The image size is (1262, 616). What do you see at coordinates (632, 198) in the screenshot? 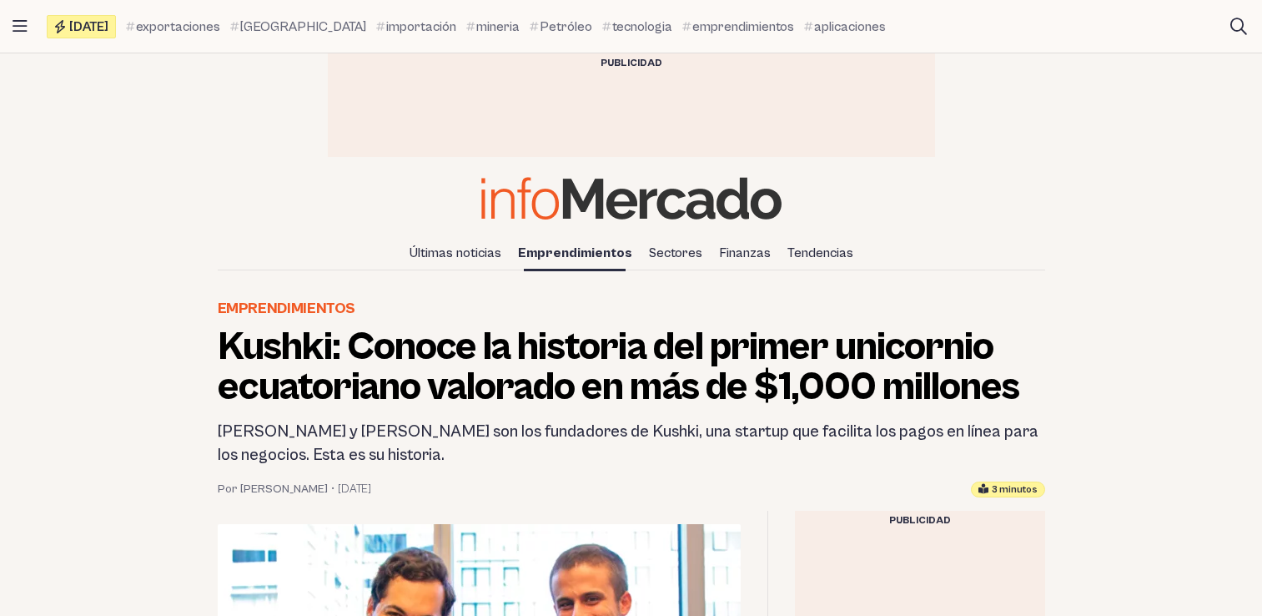
I see `img: Infomercado Ecuador logo` at bounding box center [632, 198].